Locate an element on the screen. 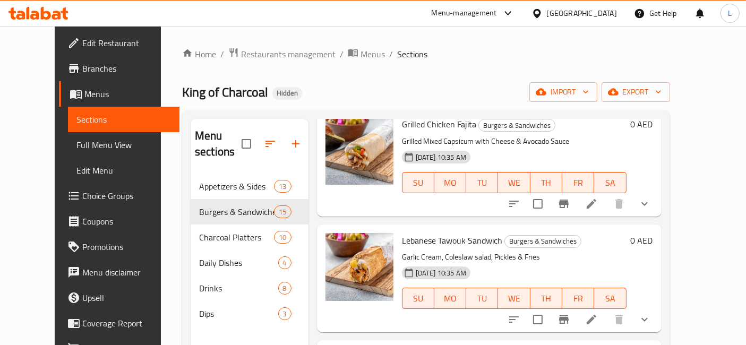  div: Appetizers & Sides13 is located at coordinates (249, 186).